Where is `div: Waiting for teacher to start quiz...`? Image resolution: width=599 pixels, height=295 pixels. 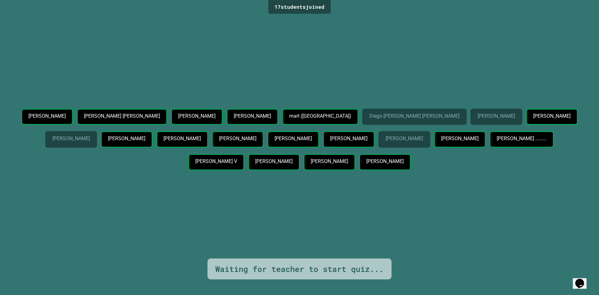
div: Waiting for teacher to start quiz... is located at coordinates (300, 269).